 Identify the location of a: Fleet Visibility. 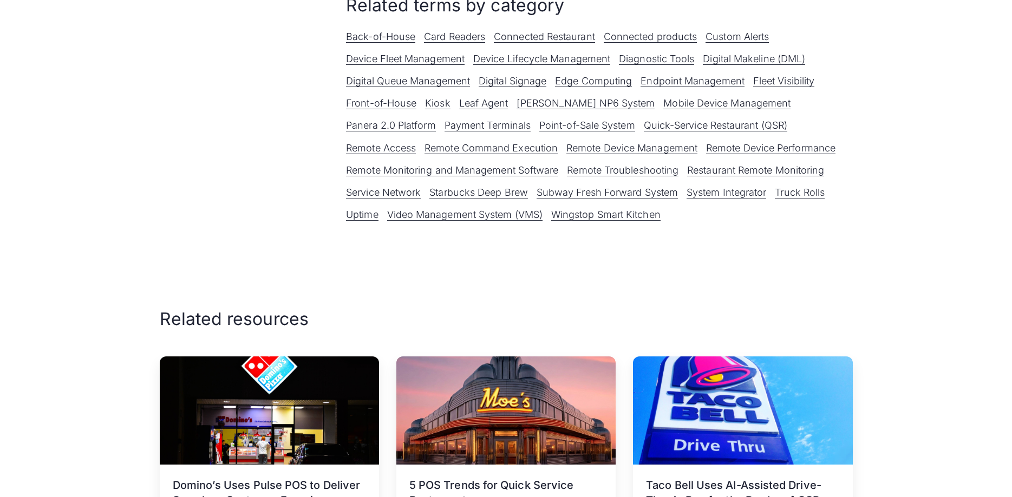
(783, 81).